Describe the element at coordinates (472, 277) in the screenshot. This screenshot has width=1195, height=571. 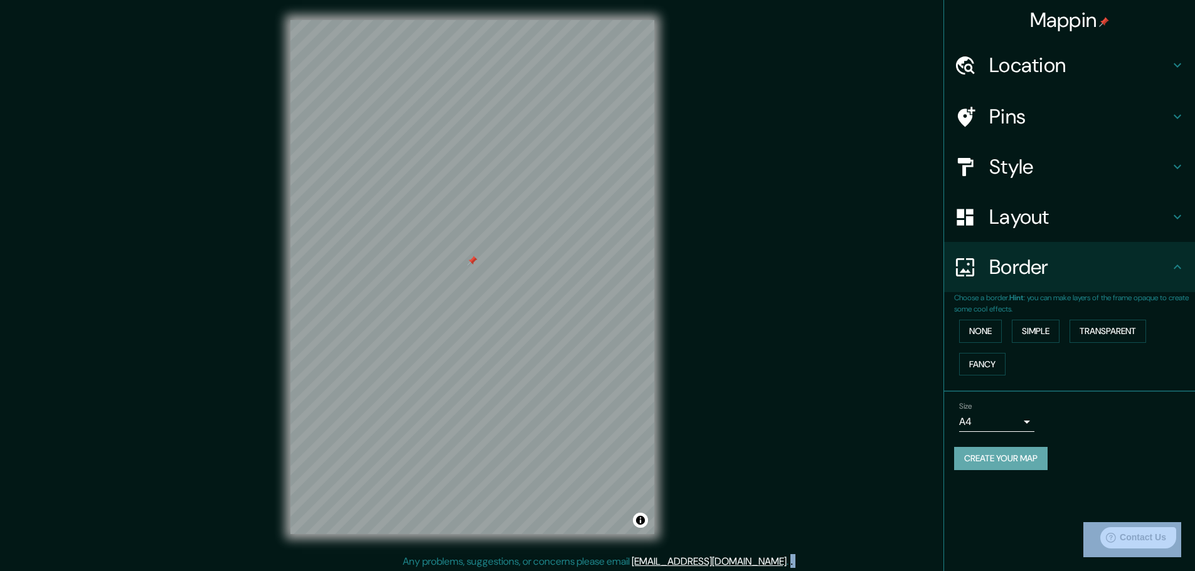
I see `canvas: Map` at that location.